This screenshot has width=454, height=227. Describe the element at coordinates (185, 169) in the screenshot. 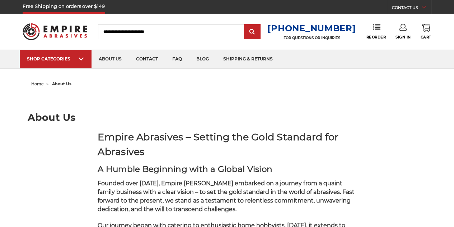

I see `strong: A Humble Beginning with a Global Vision` at that location.